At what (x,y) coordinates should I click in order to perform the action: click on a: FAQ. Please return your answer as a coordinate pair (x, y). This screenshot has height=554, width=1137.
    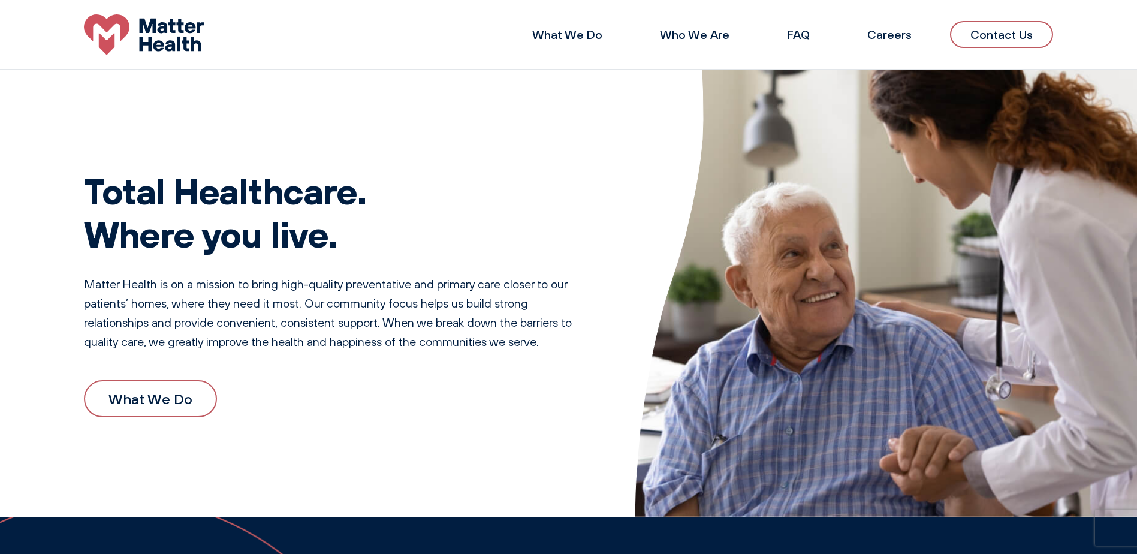
    Looking at the image, I should click on (798, 34).